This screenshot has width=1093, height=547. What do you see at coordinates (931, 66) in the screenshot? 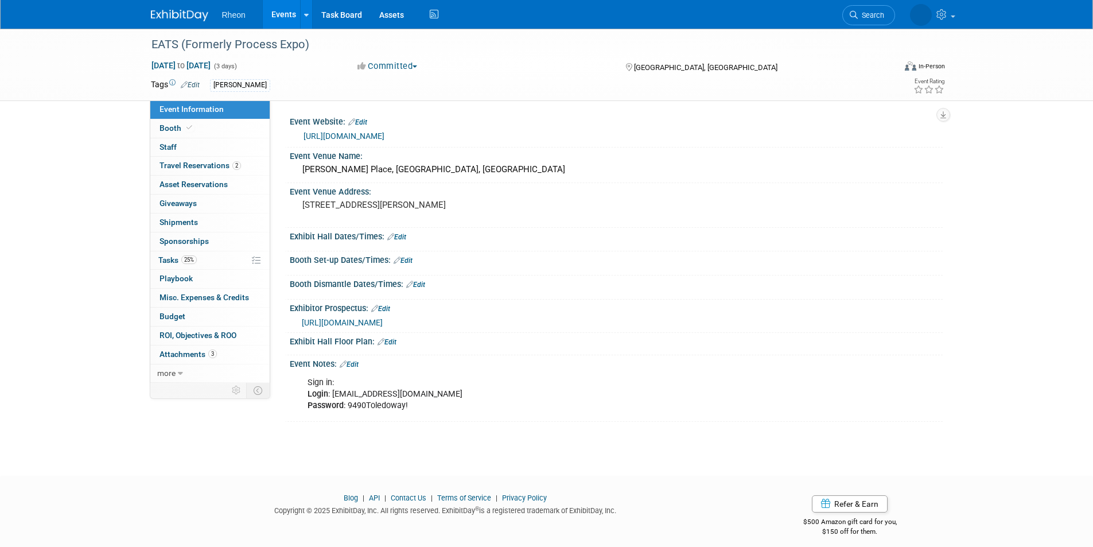
I see `div: In-Person` at bounding box center [931, 66].